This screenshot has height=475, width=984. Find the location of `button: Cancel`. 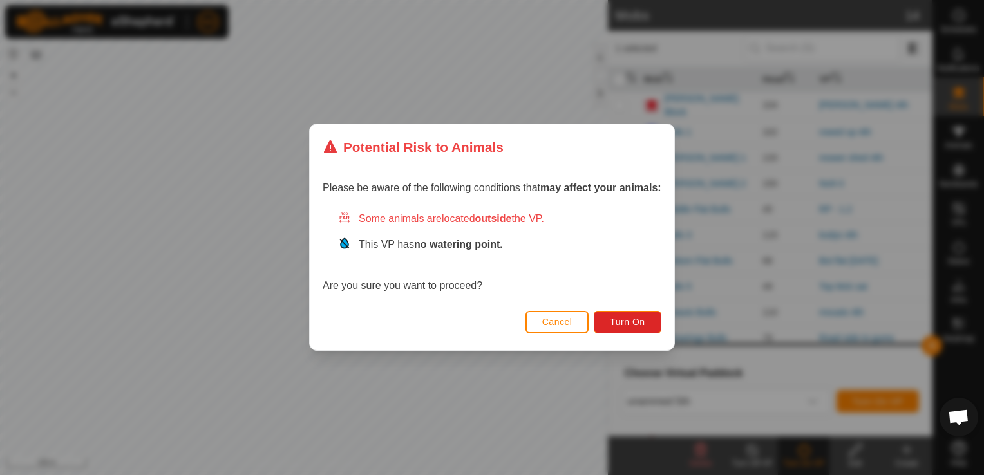

button: Cancel is located at coordinates (557, 322).